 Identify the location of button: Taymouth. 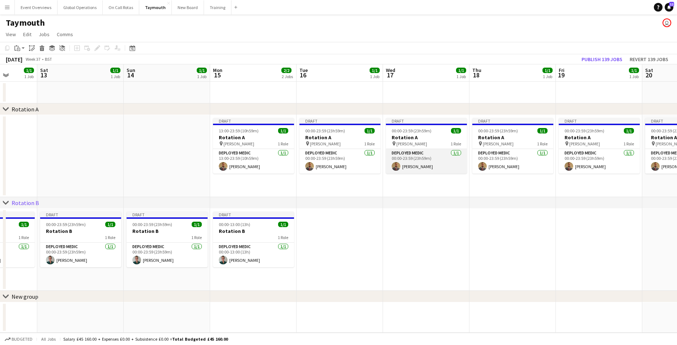
(156, 7).